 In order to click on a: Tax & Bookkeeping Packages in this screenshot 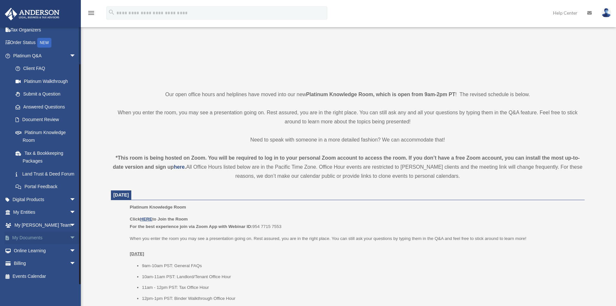, I will do `click(47, 157)`.